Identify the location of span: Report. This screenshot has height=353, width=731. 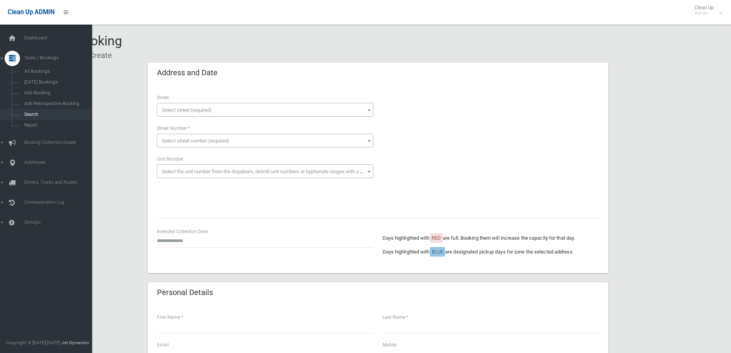
(56, 125).